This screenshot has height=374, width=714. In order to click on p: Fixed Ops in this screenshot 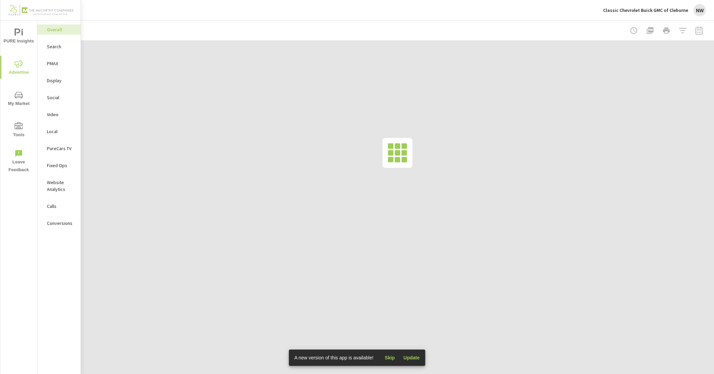, I will do `click(61, 166)`.